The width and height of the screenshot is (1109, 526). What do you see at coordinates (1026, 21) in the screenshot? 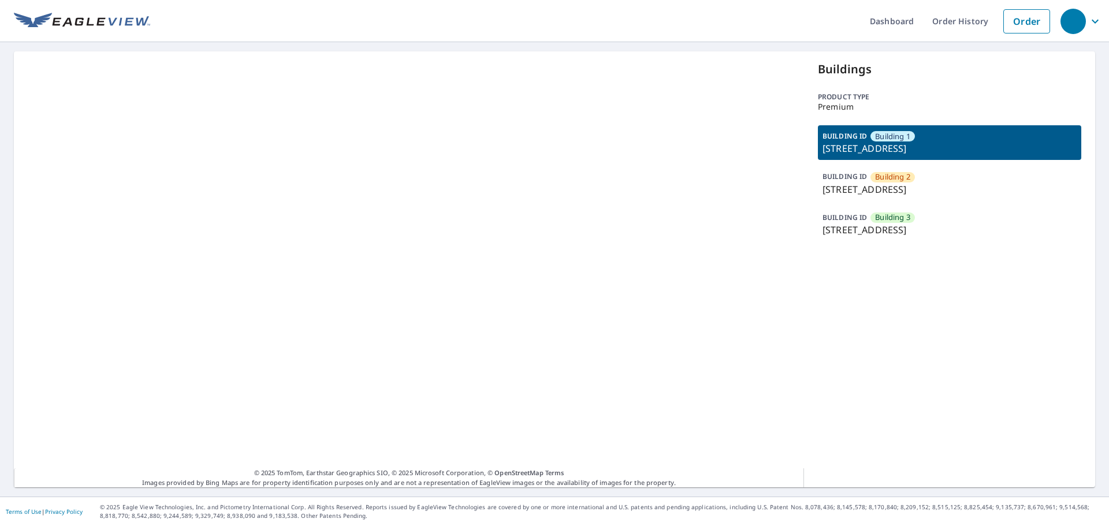
I see `a: Order` at bounding box center [1026, 21].